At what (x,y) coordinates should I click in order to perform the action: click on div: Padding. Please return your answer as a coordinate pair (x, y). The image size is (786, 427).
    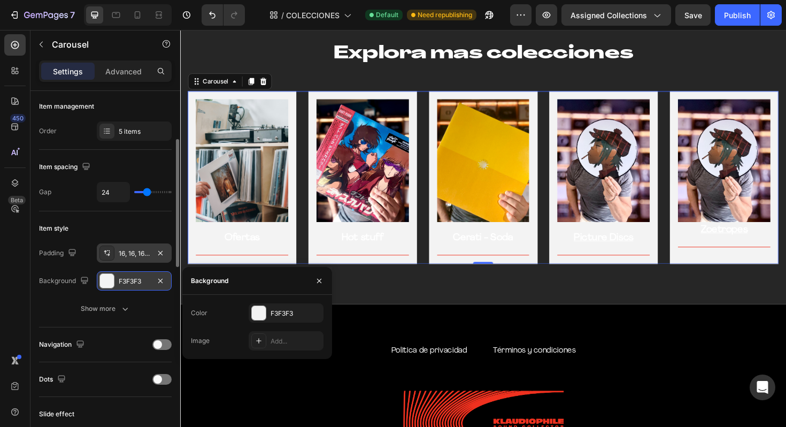
    Looking at the image, I should click on (59, 253).